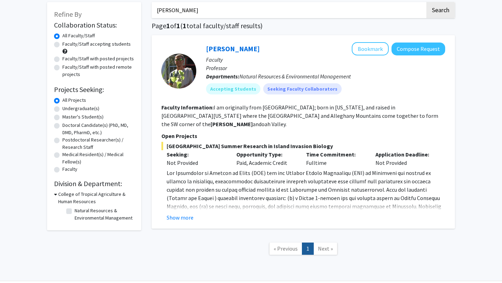 The height and width of the screenshot is (283, 502). I want to click on label: Faculty/Staff with posted projects, so click(98, 59).